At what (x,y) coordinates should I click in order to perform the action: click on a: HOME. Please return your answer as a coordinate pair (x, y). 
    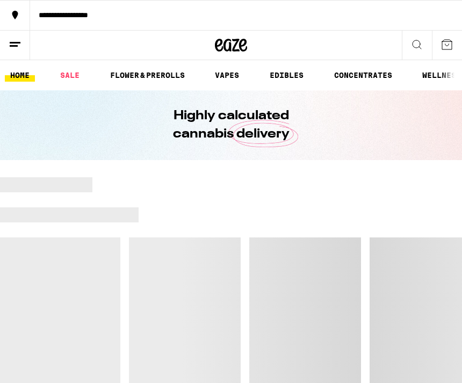
    Looking at the image, I should click on (20, 75).